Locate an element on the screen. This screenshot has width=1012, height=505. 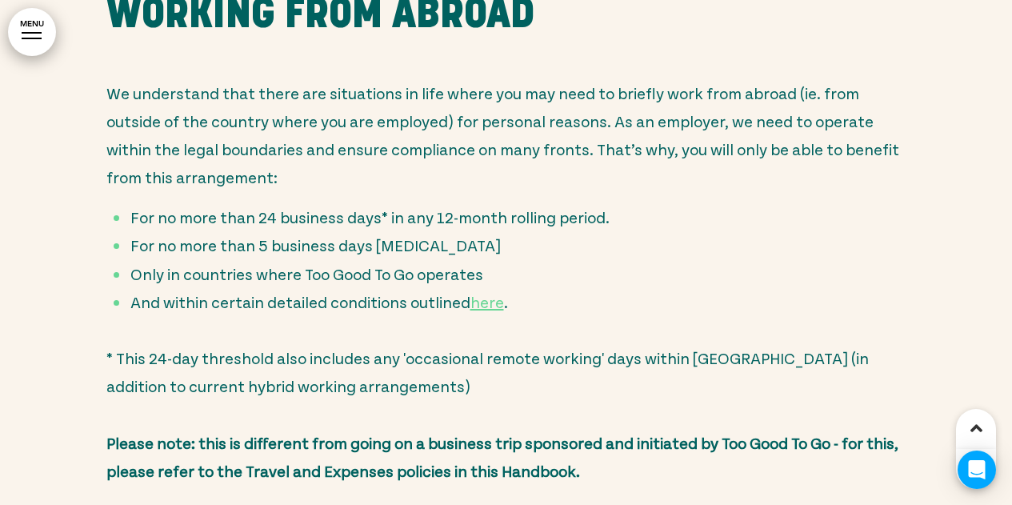
a: here is located at coordinates (487, 302).